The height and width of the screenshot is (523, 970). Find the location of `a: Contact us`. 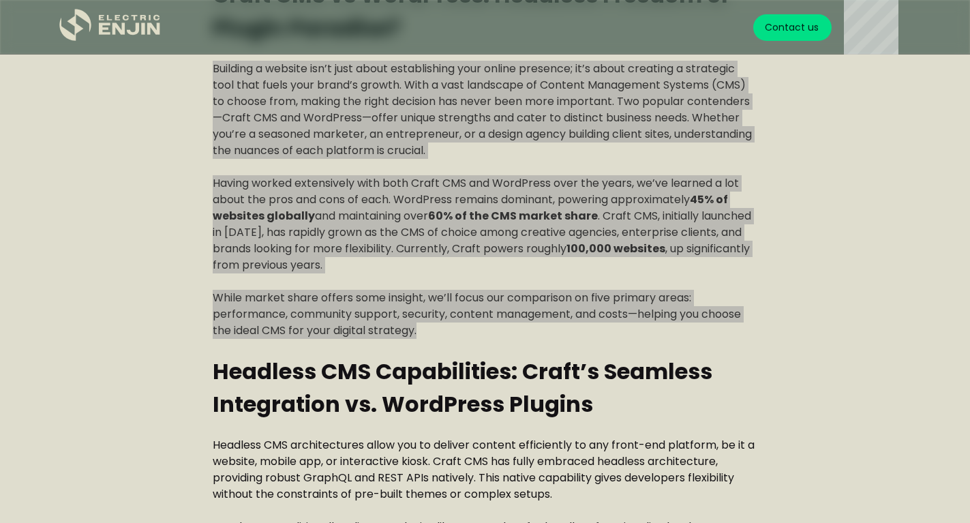

a: Contact us is located at coordinates (792, 27).